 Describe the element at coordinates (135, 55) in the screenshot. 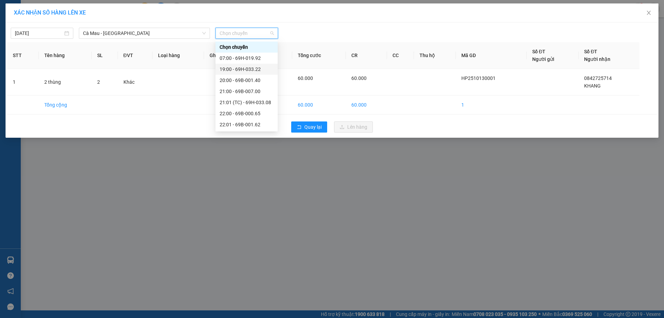

I see `th: ĐVT` at that location.